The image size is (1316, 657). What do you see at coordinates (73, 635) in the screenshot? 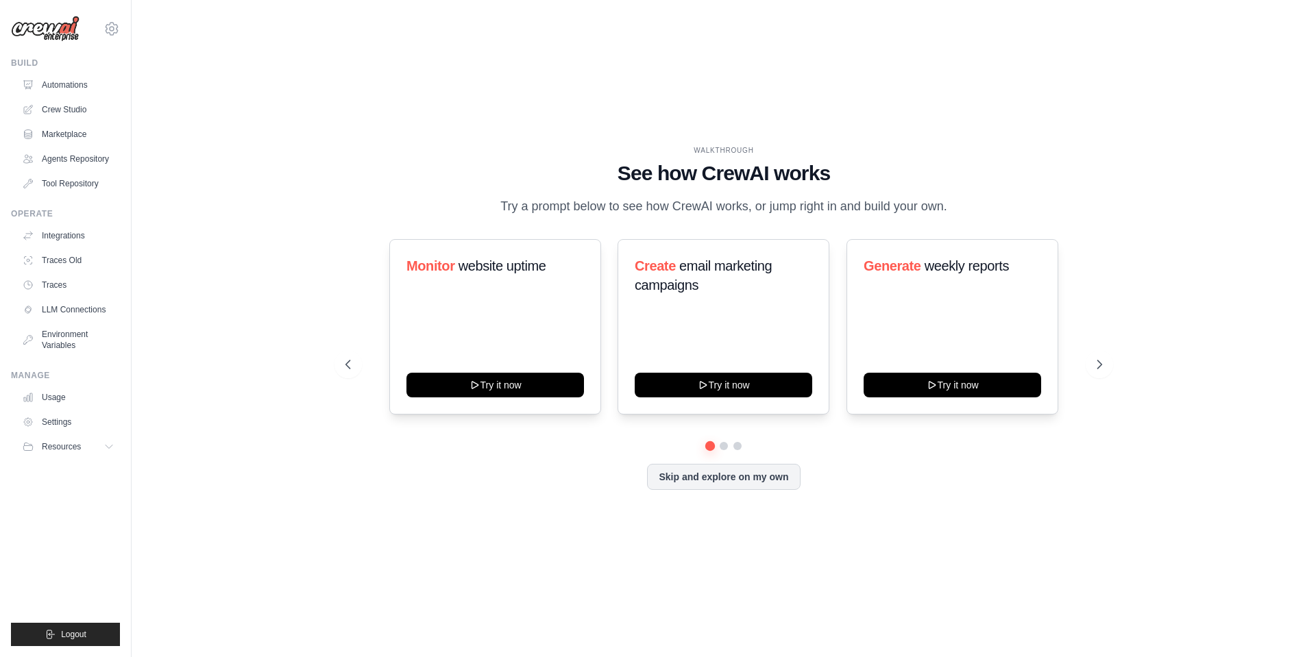
I see `span: Logout` at bounding box center [73, 635].